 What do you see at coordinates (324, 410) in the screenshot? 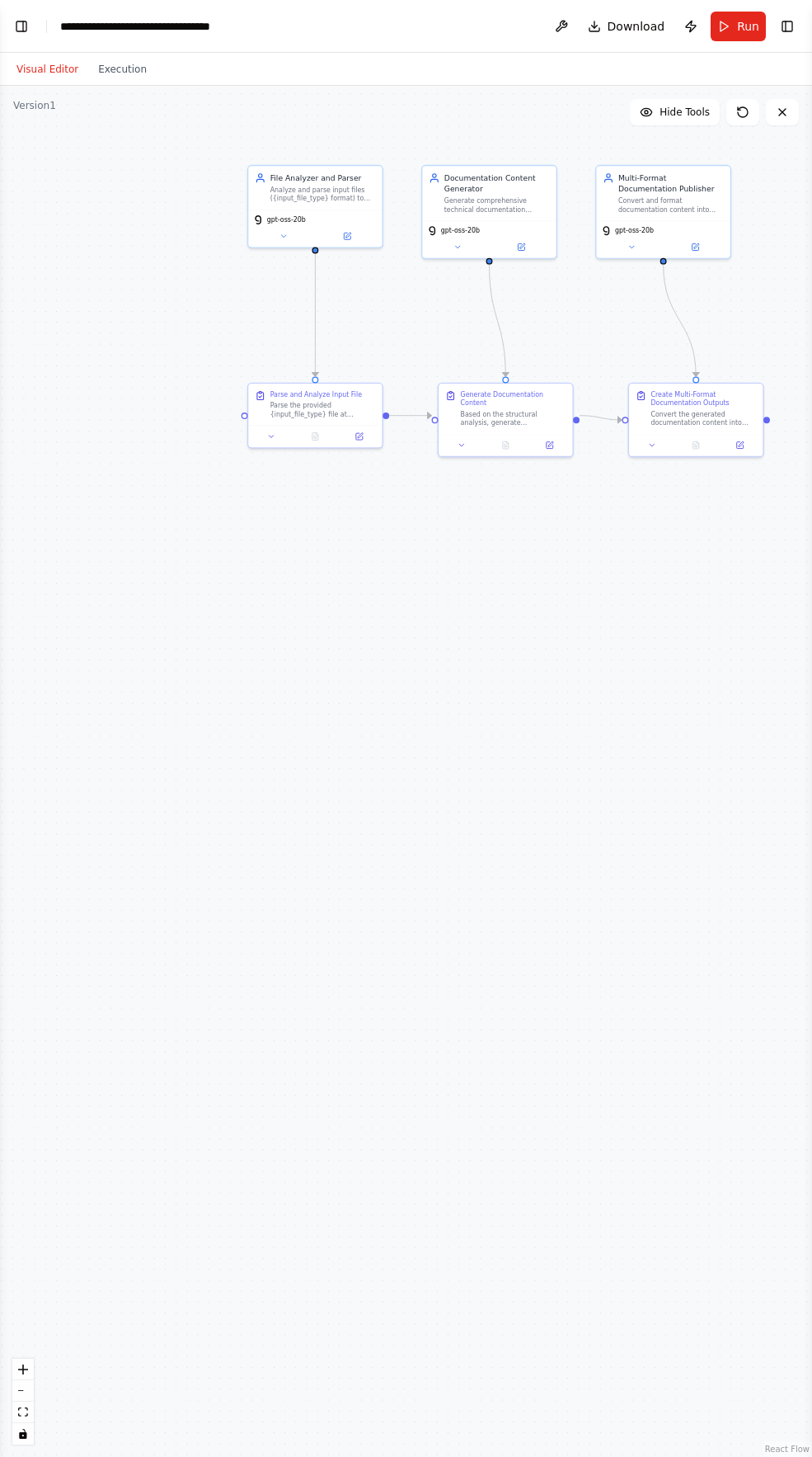
I see `div: Parse the provided {input_file_type} file at {input_file_path} and extract all relevant structura...` at bounding box center [324, 410].